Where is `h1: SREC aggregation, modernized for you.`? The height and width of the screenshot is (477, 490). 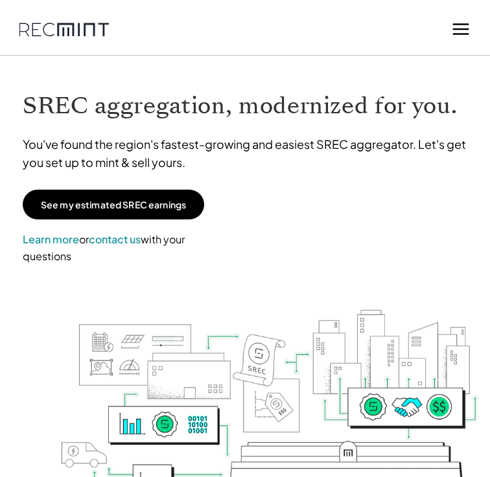 h1: SREC aggregation, modernized for you. is located at coordinates (245, 106).